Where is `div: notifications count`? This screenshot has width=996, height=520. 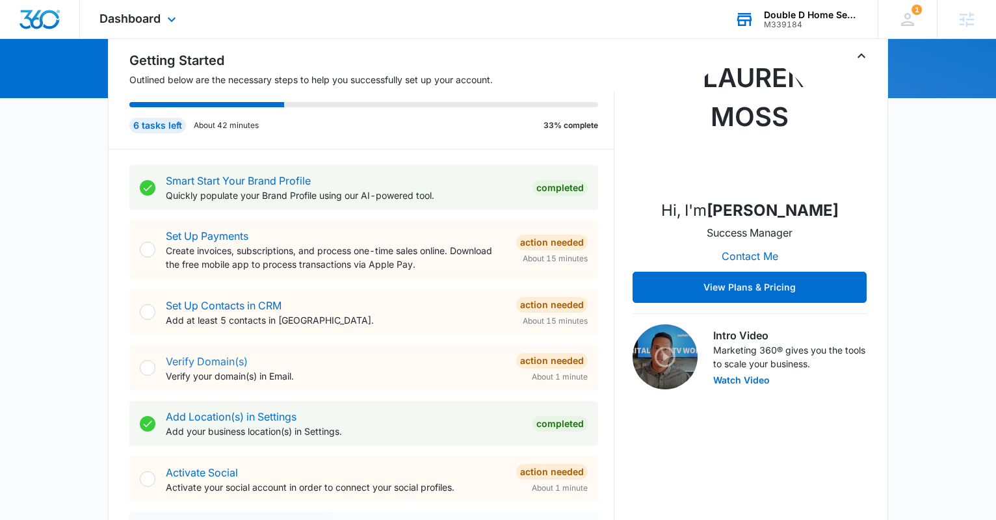
div: notifications count is located at coordinates (917, 10).